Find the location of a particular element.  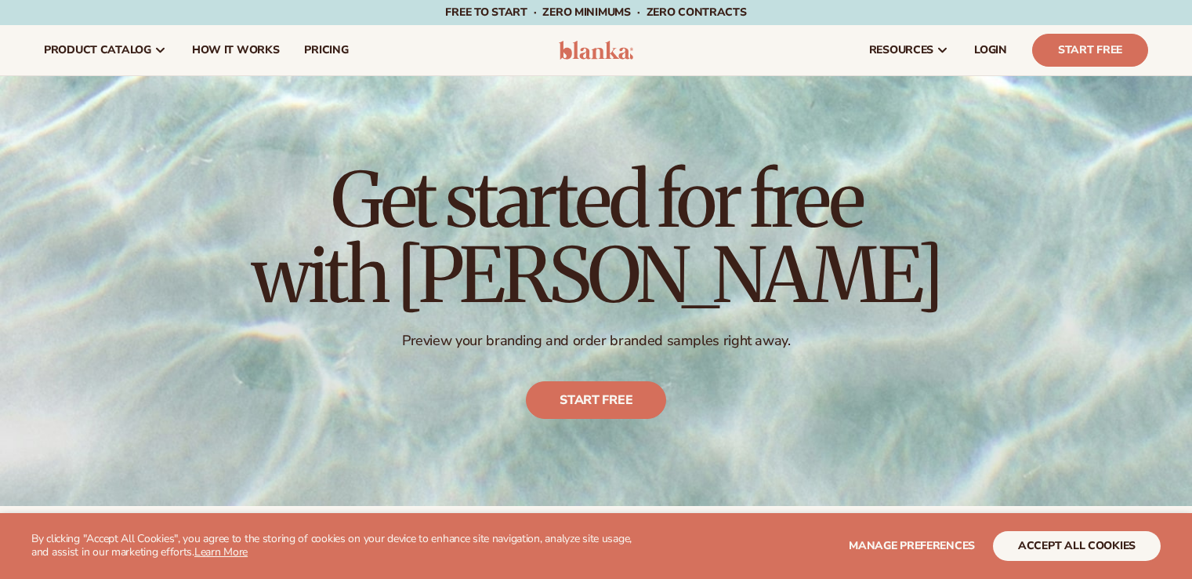

span: How It Works is located at coordinates (236, 50).